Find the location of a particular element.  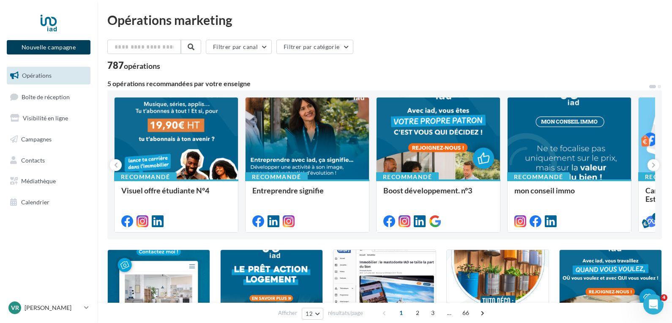

button: Nouvelle campagne is located at coordinates (49, 47).